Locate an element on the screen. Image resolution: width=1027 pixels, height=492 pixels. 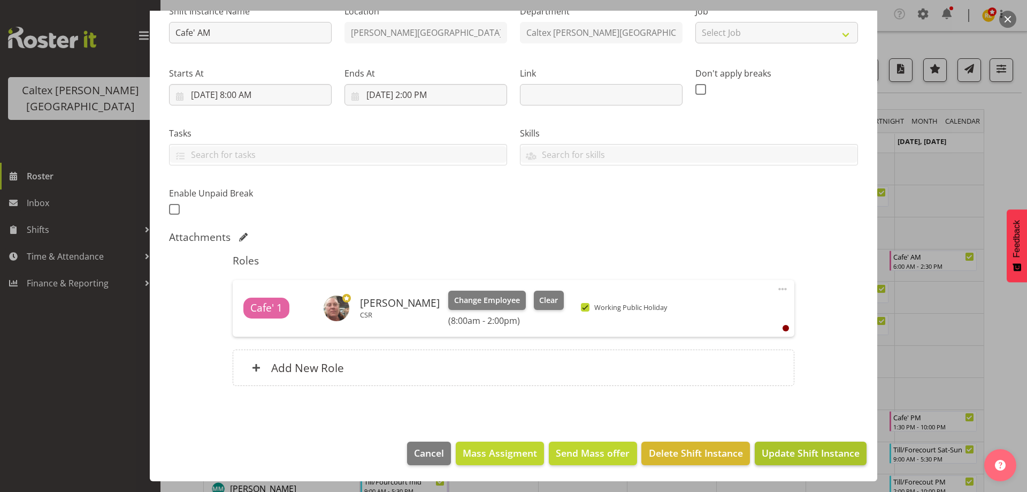
label: Ends At is located at coordinates (426, 73).